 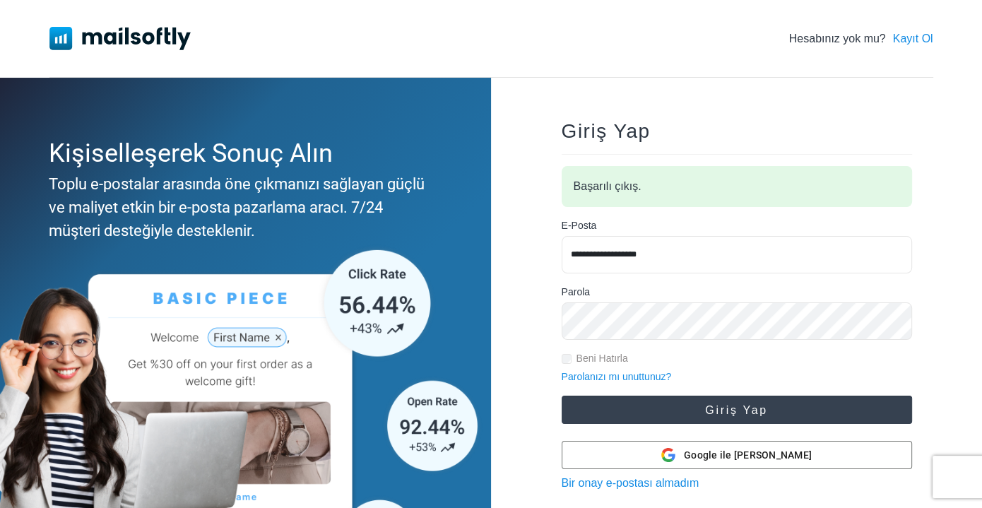 What do you see at coordinates (242, 153) in the screenshot?
I see `div: Kişiselleşerek Sonuç Alın` at bounding box center [242, 153].